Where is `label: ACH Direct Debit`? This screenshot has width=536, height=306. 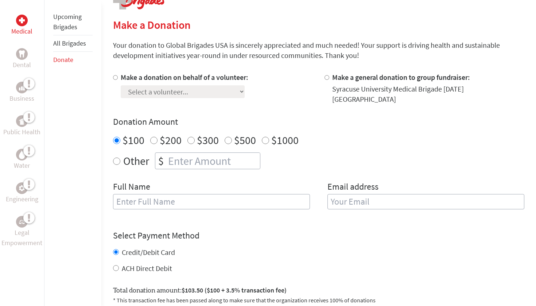
label: ACH Direct Debit is located at coordinates (147, 268).